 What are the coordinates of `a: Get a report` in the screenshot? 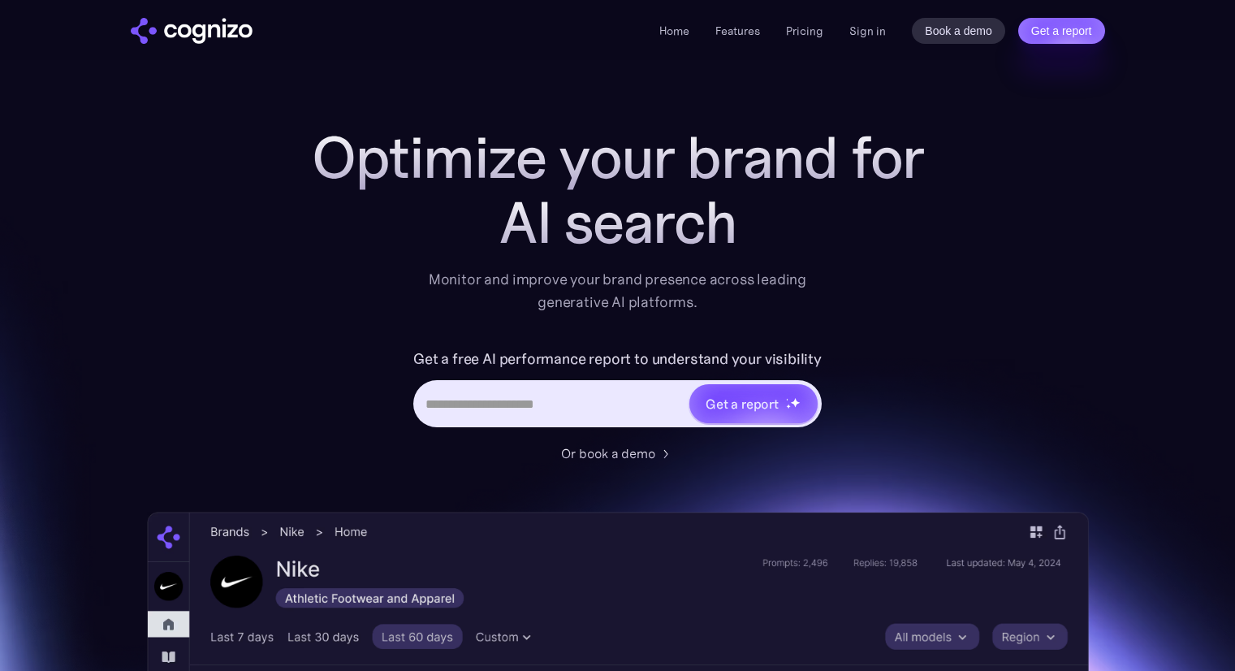 It's located at (1061, 31).